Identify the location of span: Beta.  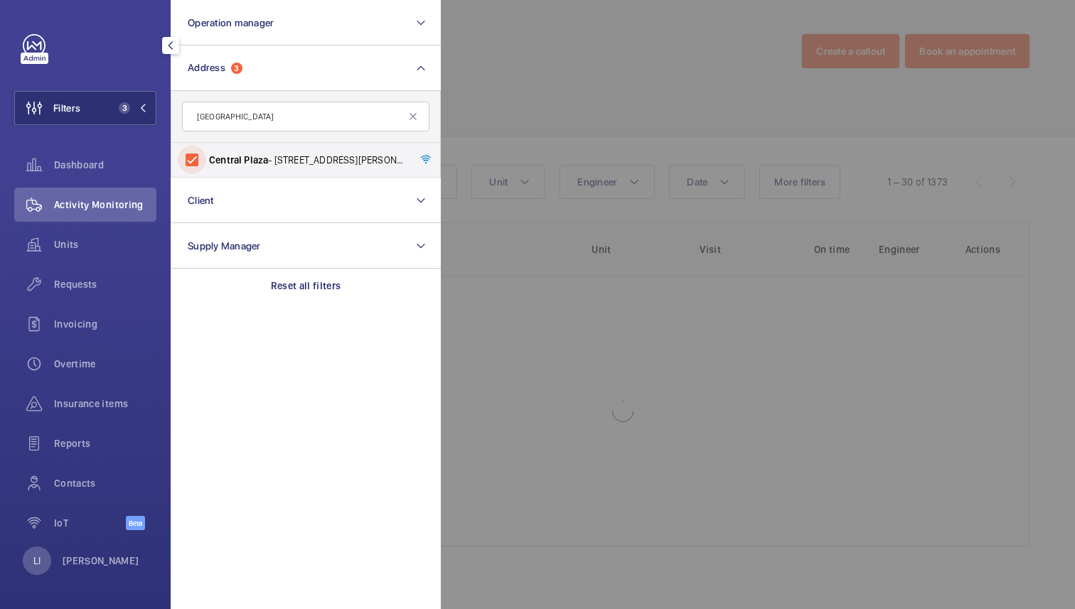
(135, 523).